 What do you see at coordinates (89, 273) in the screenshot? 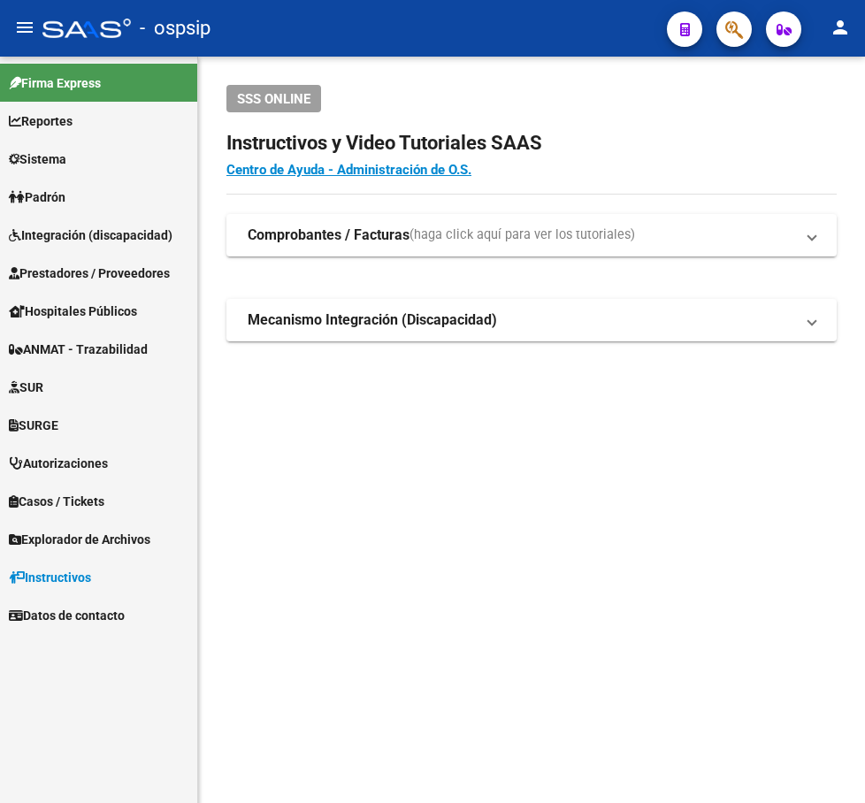
I see `span: Prestadores / Proveedores` at bounding box center [89, 273].